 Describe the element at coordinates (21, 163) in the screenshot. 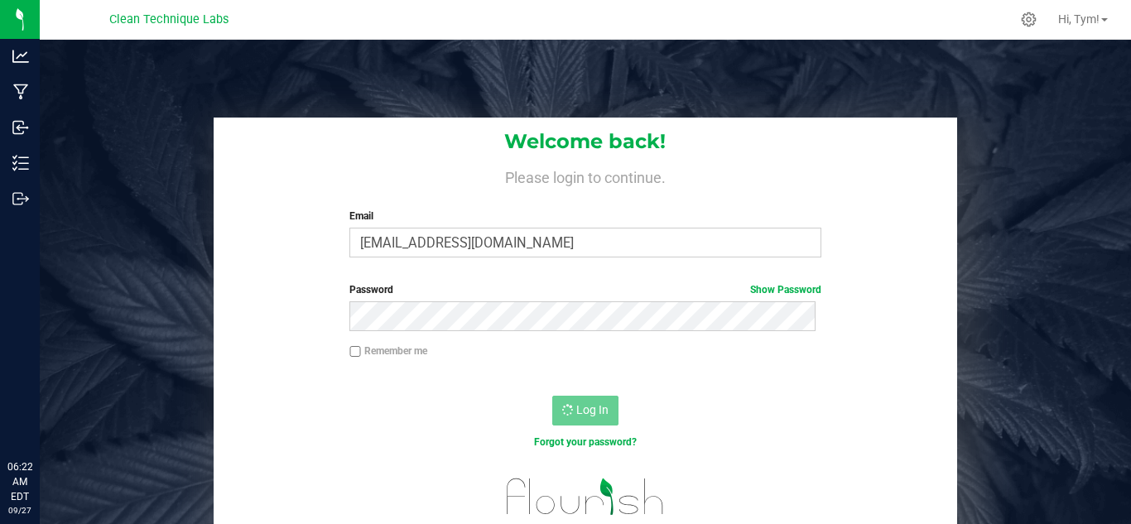

I see `inline-svg: Inventory` at that location.